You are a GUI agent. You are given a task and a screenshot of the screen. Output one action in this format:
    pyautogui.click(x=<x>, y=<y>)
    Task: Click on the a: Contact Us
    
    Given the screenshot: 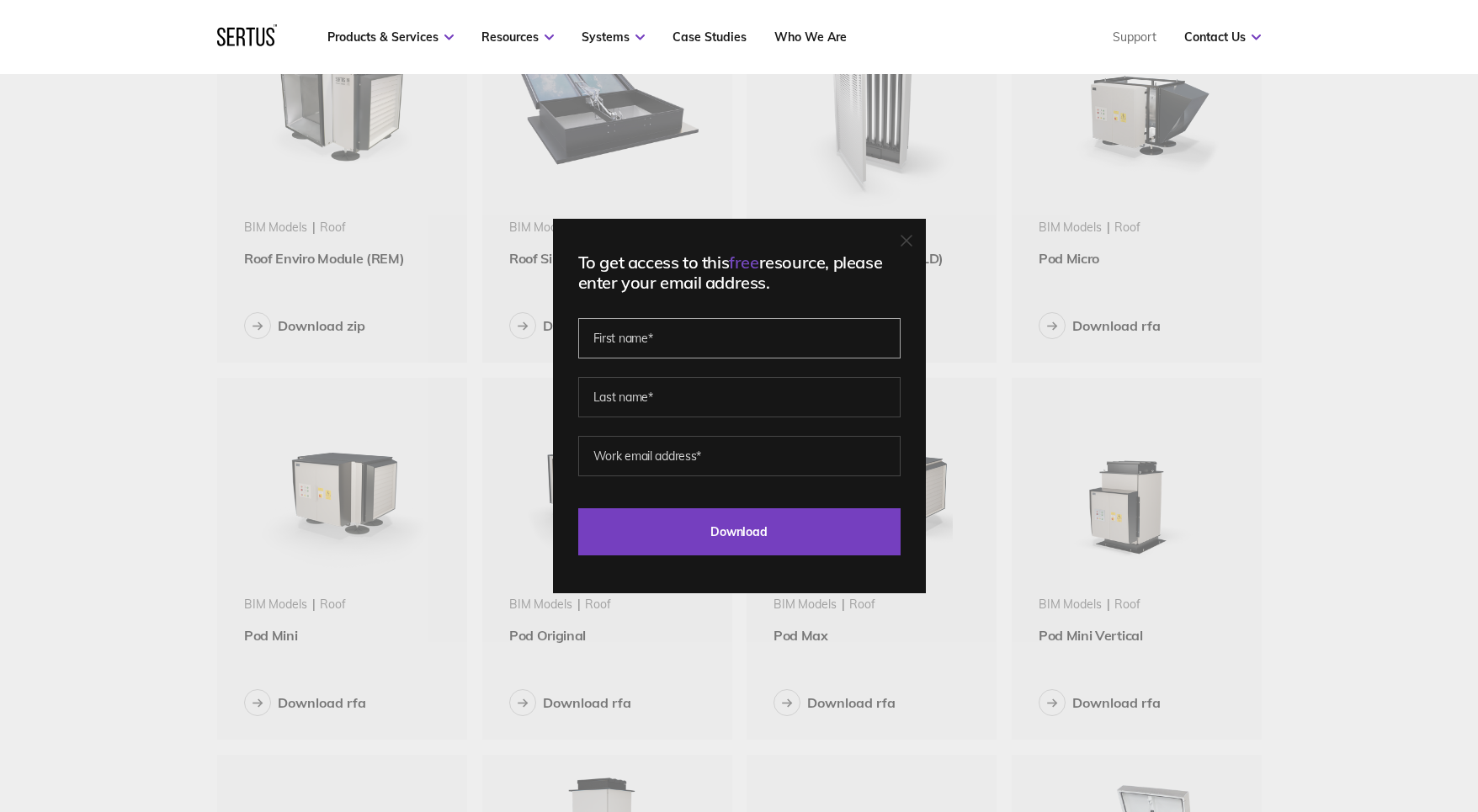 What is the action you would take?
    pyautogui.click(x=1223, y=37)
    